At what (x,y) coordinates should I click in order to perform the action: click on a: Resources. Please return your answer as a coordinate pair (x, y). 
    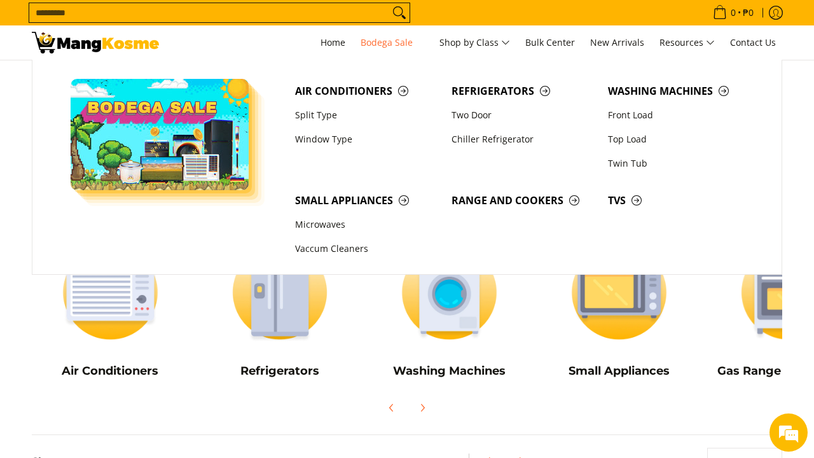
    Looking at the image, I should click on (687, 43).